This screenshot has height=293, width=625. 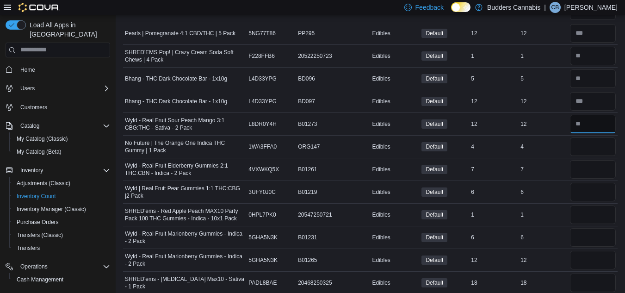 What do you see at coordinates (261, 56) in the screenshot?
I see `span: F228FFB6` at bounding box center [261, 56].